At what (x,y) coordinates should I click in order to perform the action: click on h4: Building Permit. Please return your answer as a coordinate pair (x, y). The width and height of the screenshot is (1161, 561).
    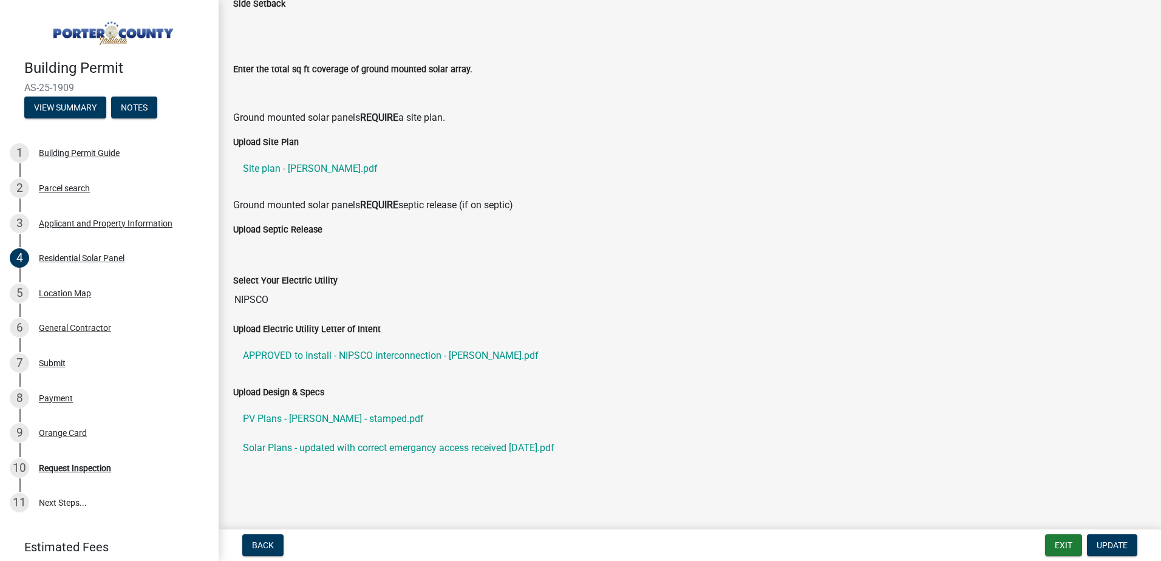
    Looking at the image, I should click on (117, 68).